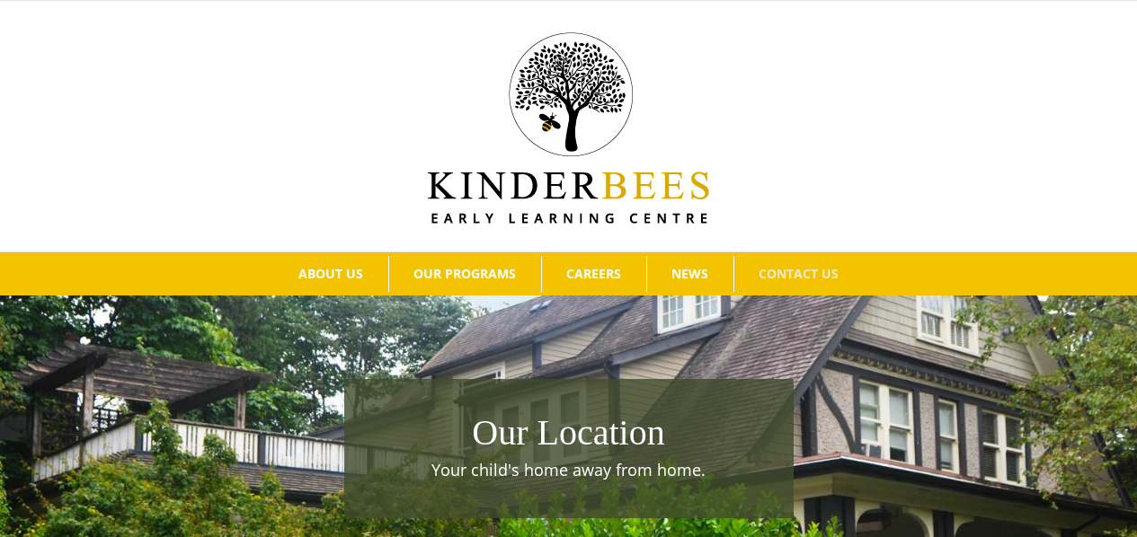 The height and width of the screenshot is (537, 1137). What do you see at coordinates (799, 274) in the screenshot?
I see `a: CONTACT US` at bounding box center [799, 274].